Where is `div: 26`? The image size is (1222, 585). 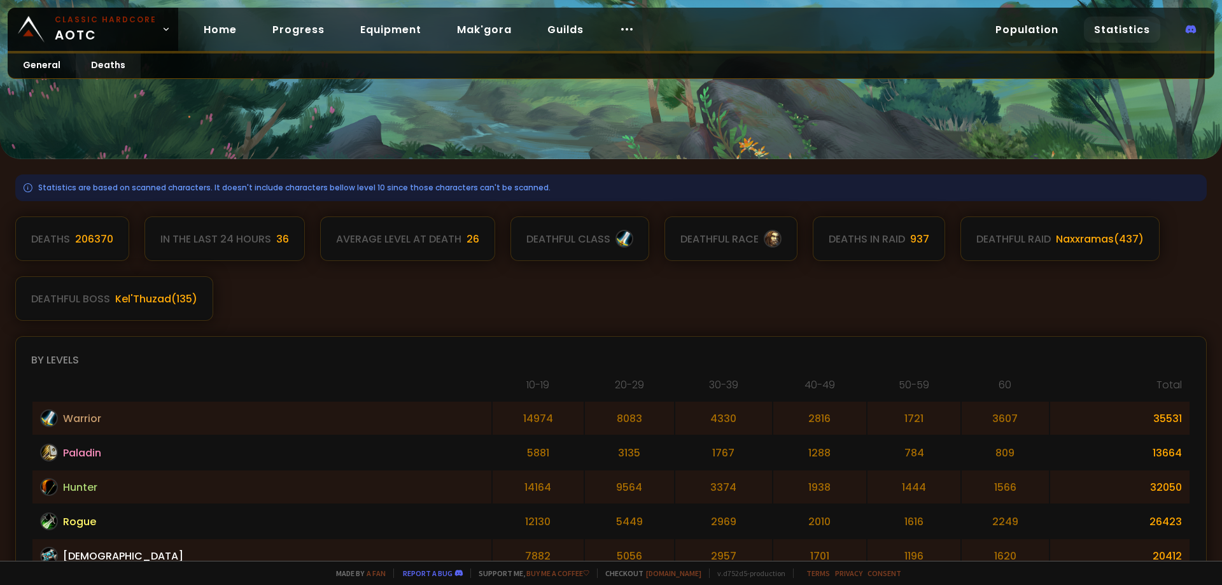 div: 26 is located at coordinates (473, 239).